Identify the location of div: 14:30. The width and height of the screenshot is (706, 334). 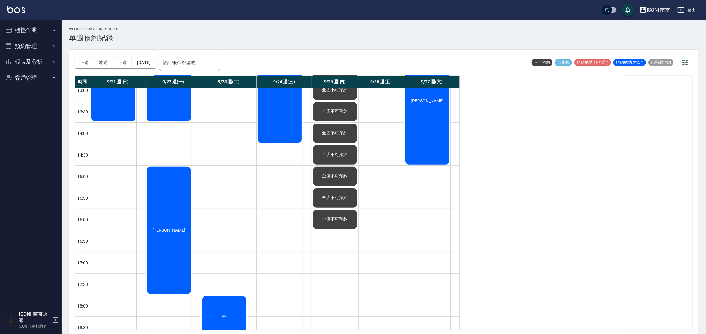
(83, 154).